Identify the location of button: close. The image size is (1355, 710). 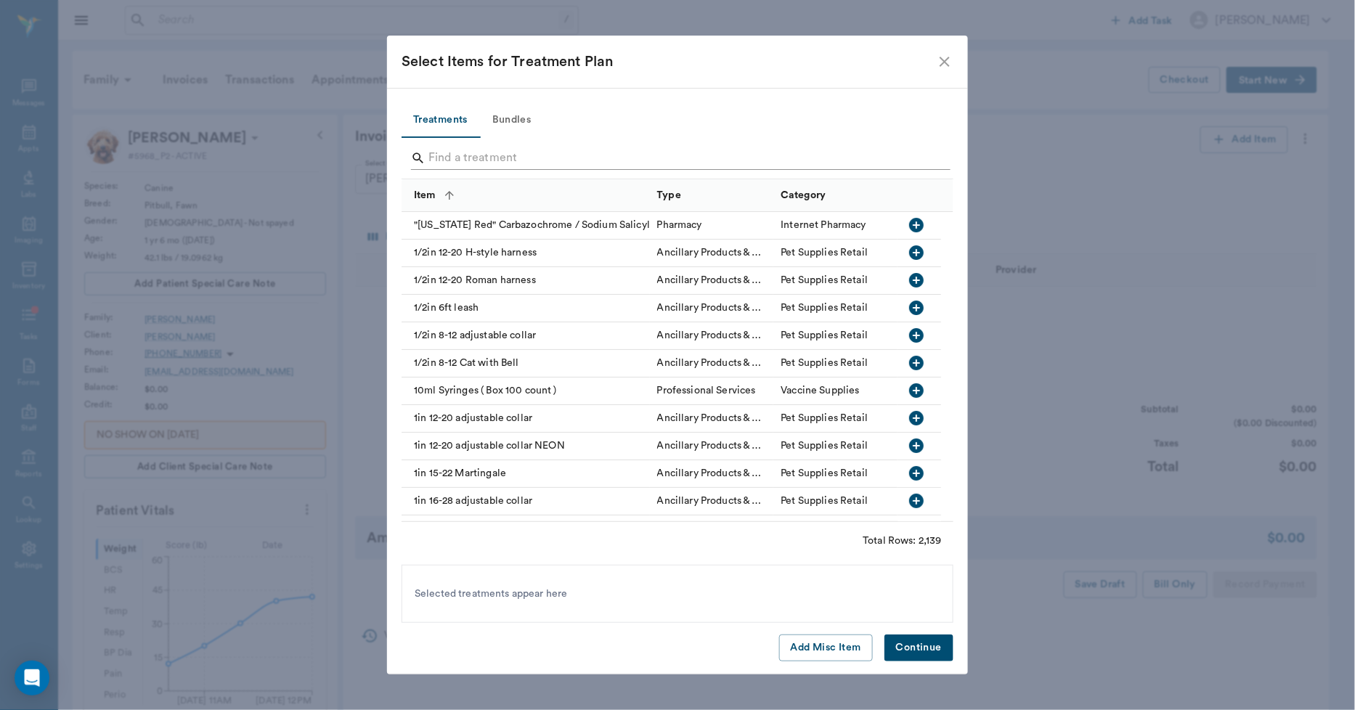
(945, 62).